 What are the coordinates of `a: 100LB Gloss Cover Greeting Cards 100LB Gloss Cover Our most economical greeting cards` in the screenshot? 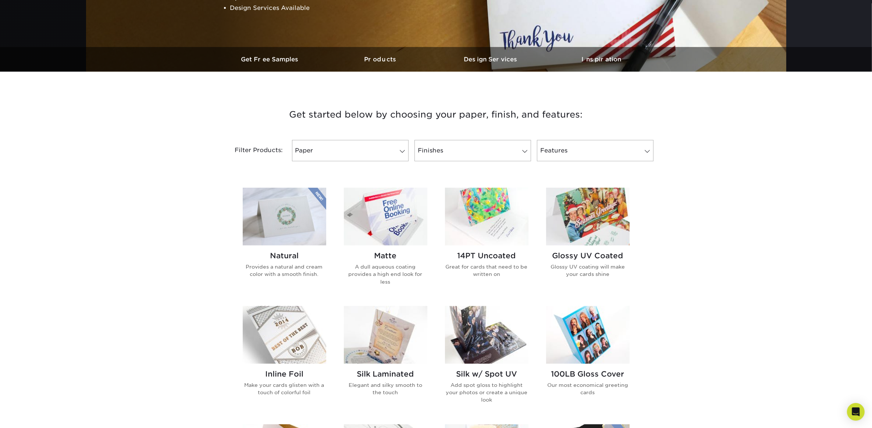 It's located at (588, 361).